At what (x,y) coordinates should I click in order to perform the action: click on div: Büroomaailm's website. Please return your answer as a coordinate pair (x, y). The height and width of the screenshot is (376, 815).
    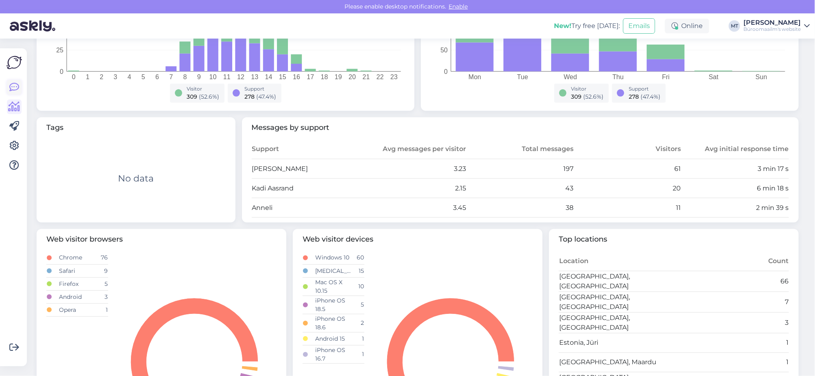
    Looking at the image, I should click on (772, 29).